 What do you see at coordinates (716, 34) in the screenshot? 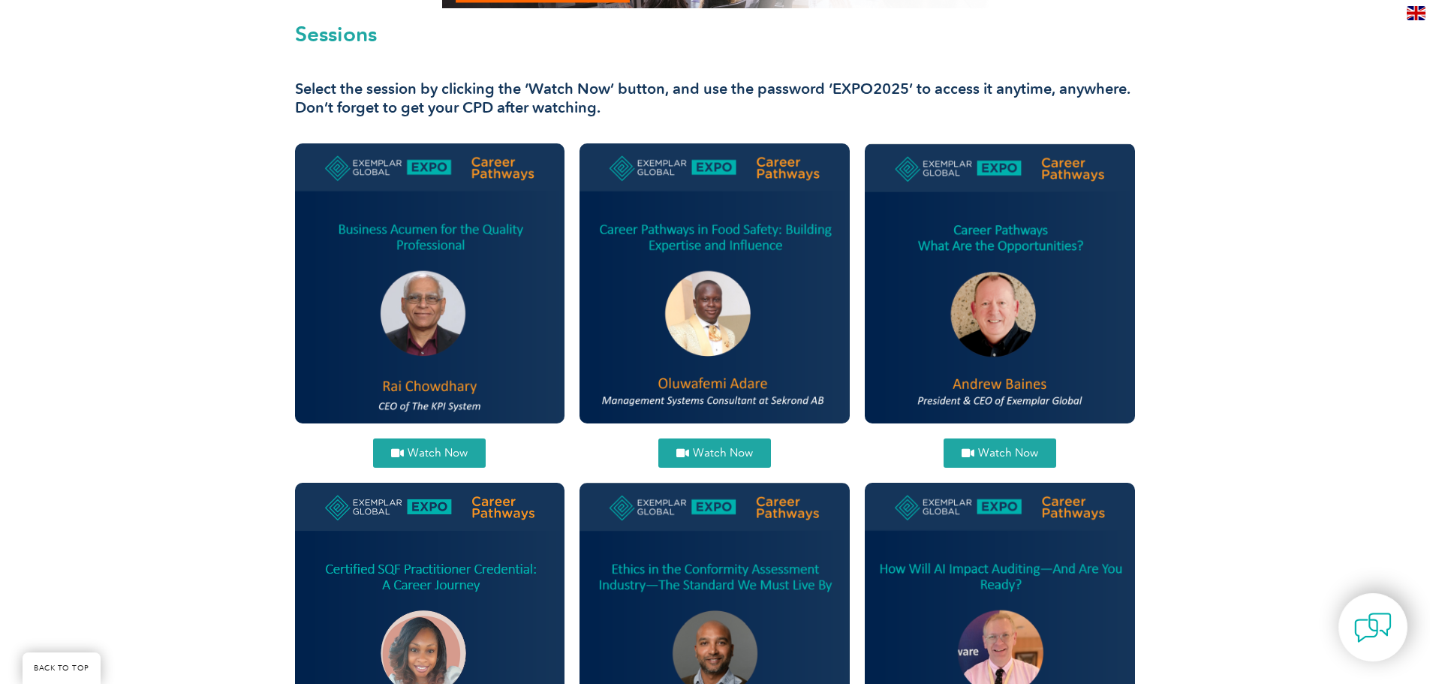
I see `h2: Sessions` at bounding box center [716, 34].